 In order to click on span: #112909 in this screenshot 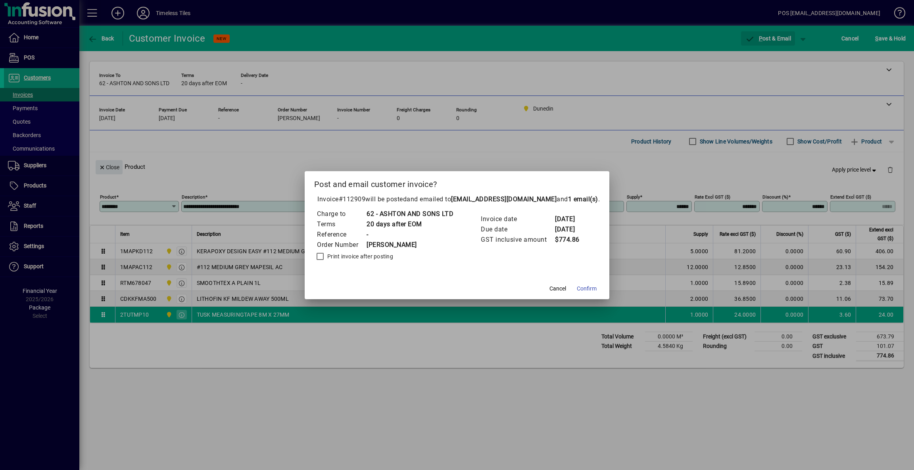, I will do `click(352, 199)`.